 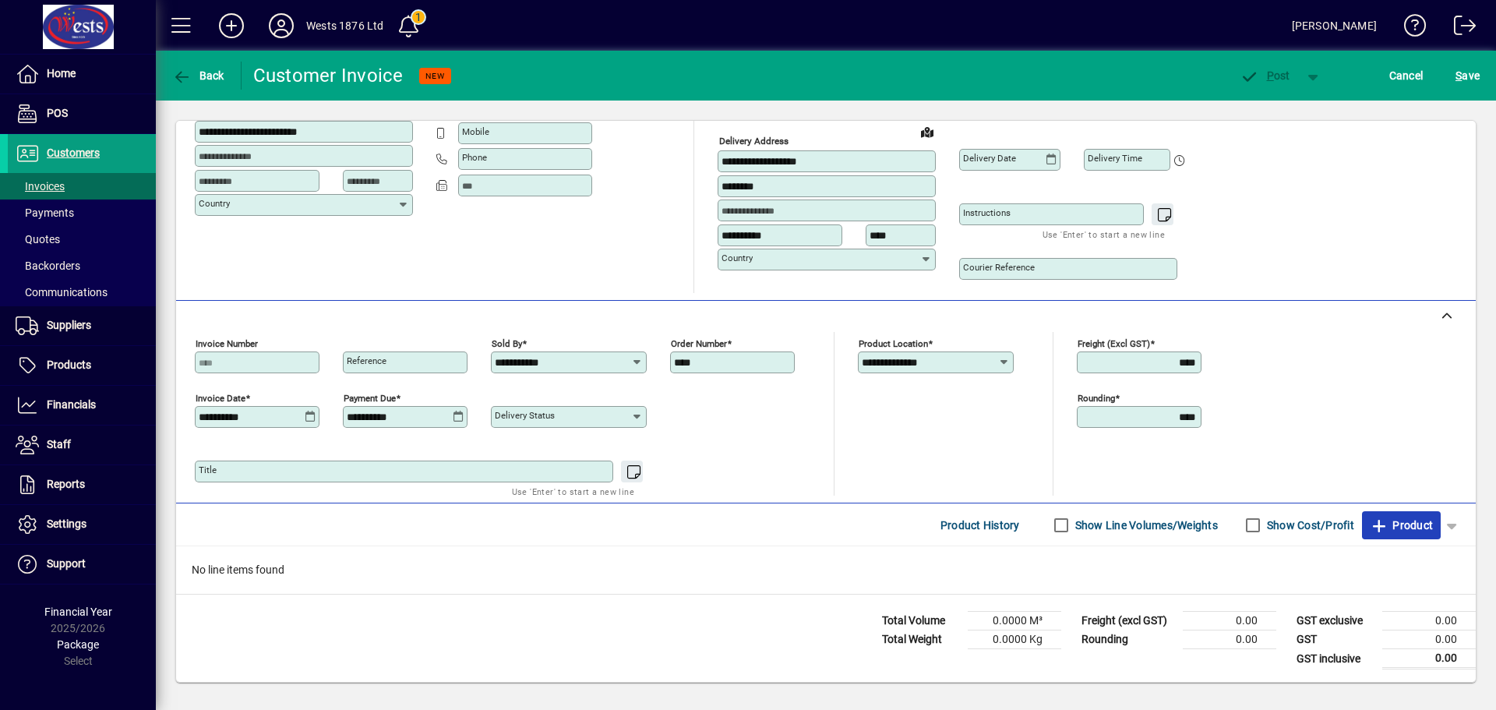 I want to click on a: Products, so click(x=82, y=365).